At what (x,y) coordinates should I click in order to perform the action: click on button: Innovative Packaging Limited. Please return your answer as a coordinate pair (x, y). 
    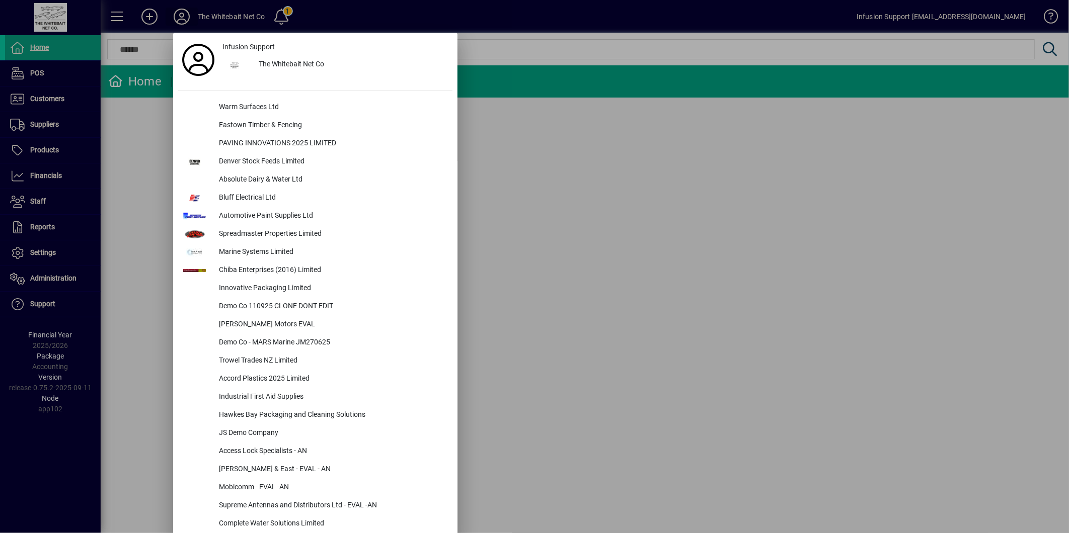
    Looking at the image, I should click on (315, 289).